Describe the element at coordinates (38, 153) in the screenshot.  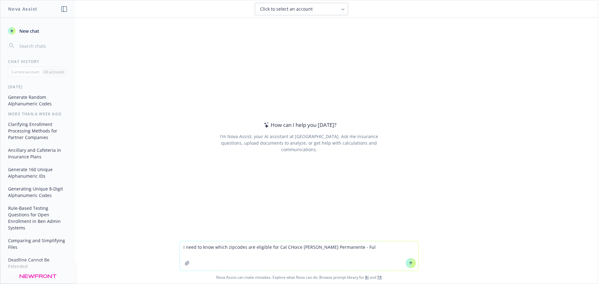
I see `button: Ancillary and Cafeteria in Insurance Plans` at that location.